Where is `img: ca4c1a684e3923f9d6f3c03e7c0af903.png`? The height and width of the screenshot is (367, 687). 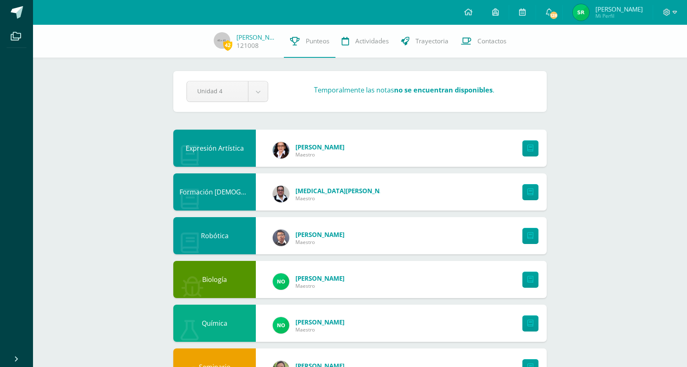
img: ca4c1a684e3923f9d6f3c03e7c0af903.png is located at coordinates (581, 12).